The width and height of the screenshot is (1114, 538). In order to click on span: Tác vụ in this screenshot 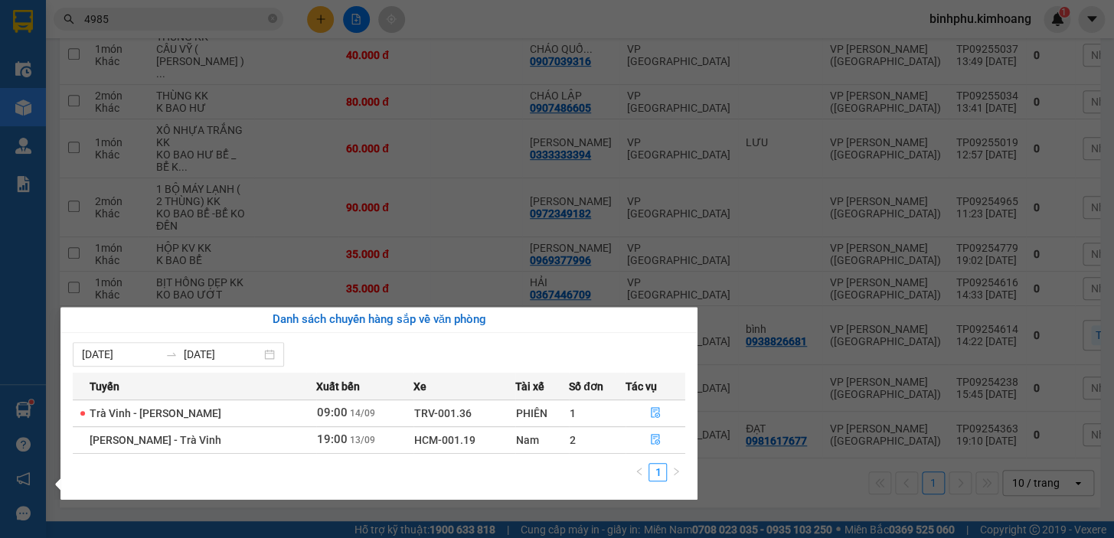, I will do `click(641, 386)`.